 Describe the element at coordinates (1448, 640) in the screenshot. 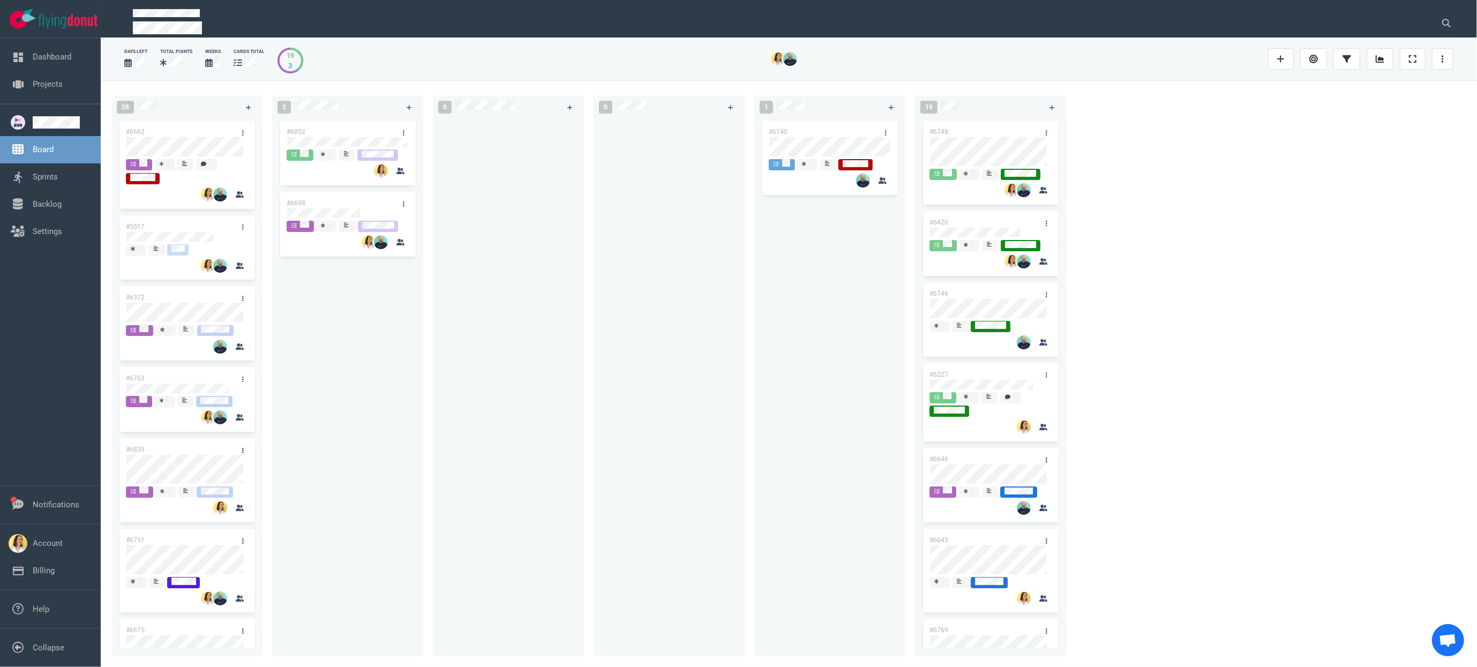

I see `div: Ouvrir le chat` at that location.